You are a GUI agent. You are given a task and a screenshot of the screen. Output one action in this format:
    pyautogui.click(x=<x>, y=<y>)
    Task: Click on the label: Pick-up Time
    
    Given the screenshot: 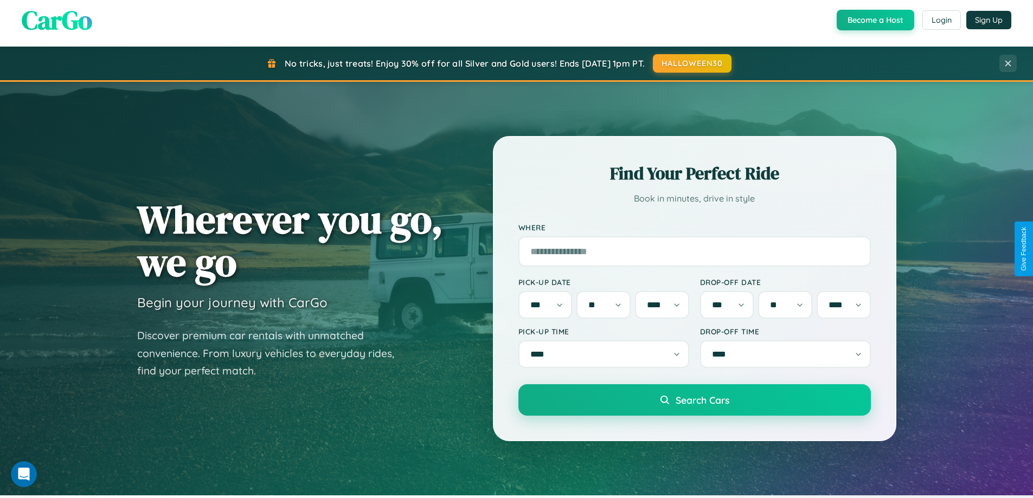 What is the action you would take?
    pyautogui.click(x=604, y=331)
    